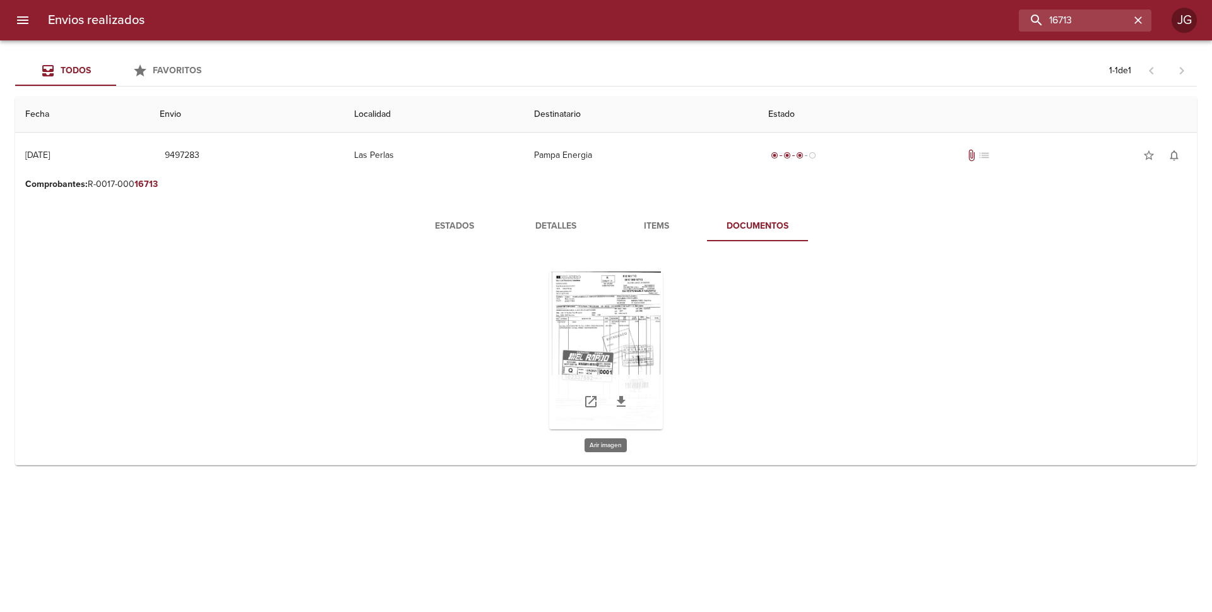 The width and height of the screenshot is (1212, 612). Describe the element at coordinates (182, 155) in the screenshot. I see `button: 9497283` at that location.